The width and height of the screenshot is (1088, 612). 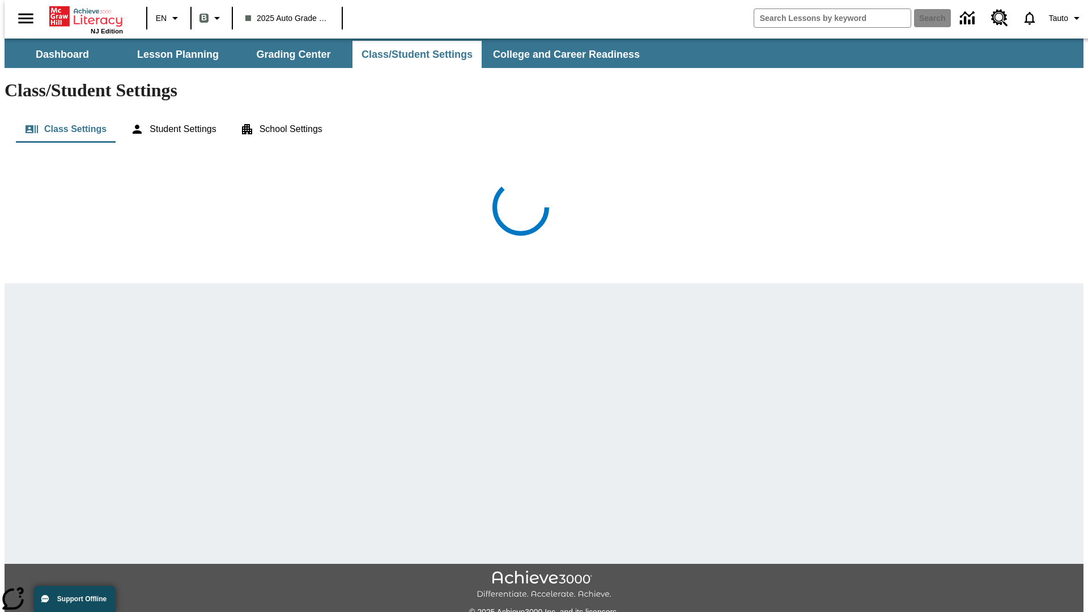 What do you see at coordinates (293, 54) in the screenshot?
I see `button: Grading Center` at bounding box center [293, 54].